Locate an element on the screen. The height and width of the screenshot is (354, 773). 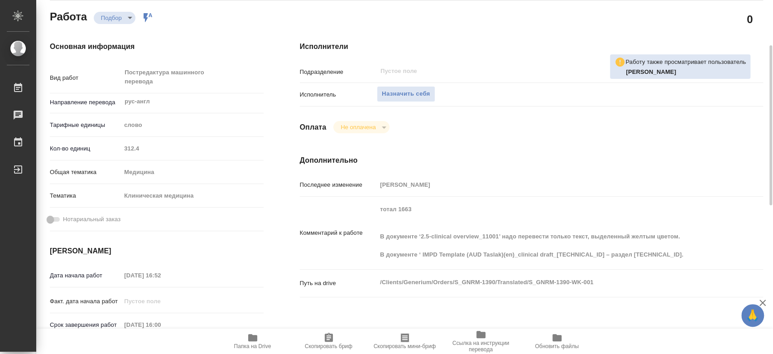
textarea: тотал 1663 В документе ‘2.5-clinical overview_11001’ надо перевести только текст, выделенный желт... is located at coordinates (550, 232).